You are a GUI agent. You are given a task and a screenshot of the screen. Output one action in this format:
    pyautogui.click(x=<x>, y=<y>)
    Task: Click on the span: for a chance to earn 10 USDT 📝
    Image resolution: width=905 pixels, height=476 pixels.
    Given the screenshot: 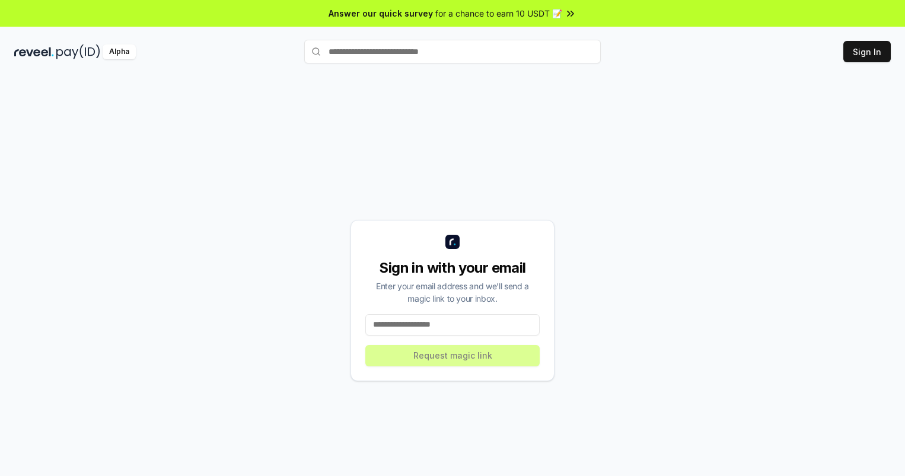 What is the action you would take?
    pyautogui.click(x=498, y=13)
    